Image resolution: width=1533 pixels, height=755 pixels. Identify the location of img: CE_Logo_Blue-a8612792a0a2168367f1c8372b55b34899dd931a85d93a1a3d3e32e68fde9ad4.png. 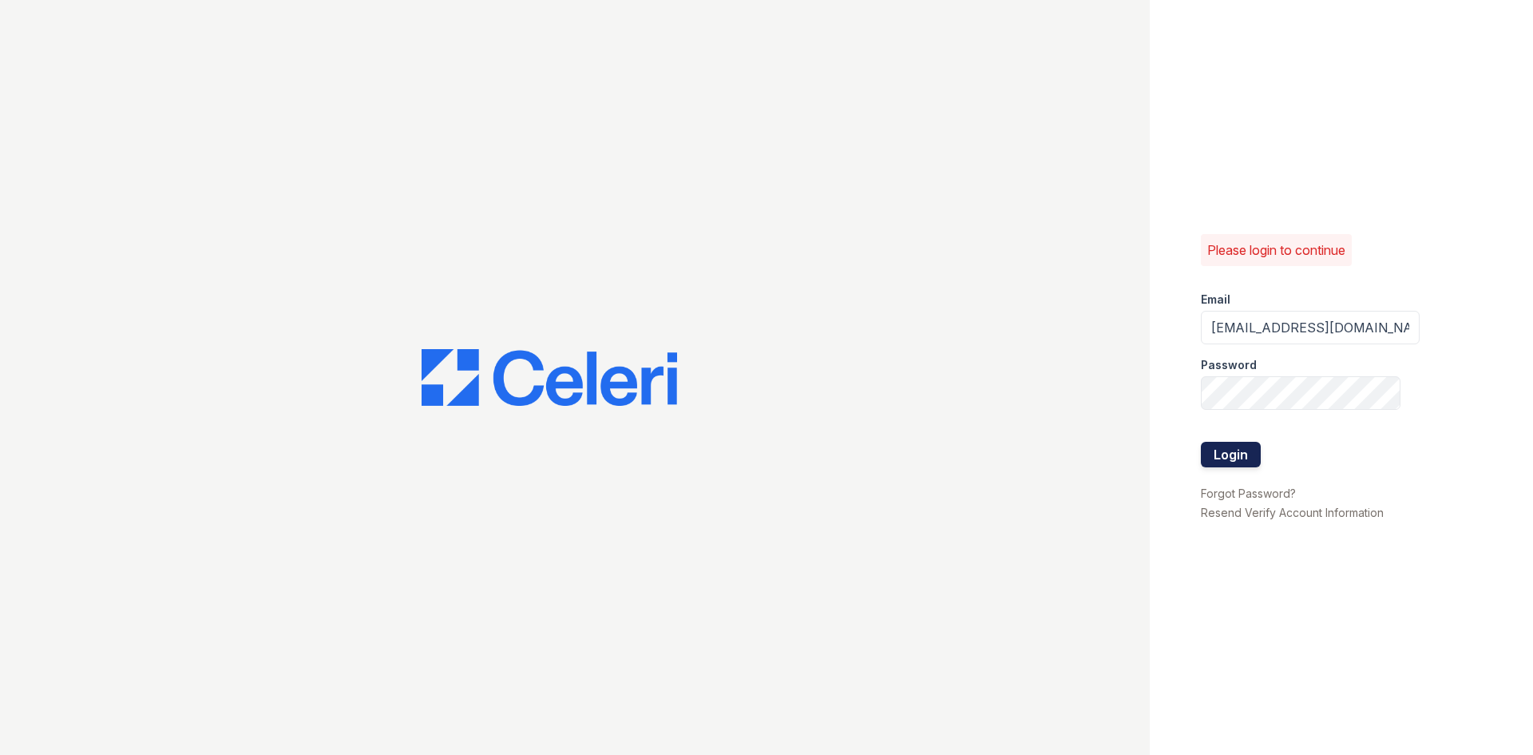
(549, 378).